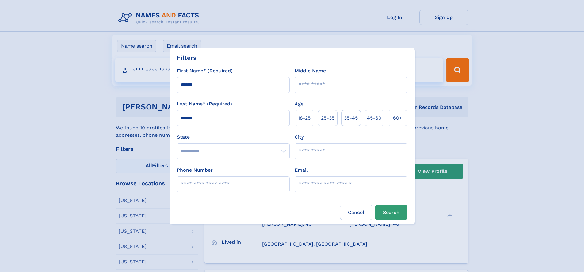 Image resolution: width=584 pixels, height=272 pixels. Describe the element at coordinates (205, 104) in the screenshot. I see `label: Last Name* (Required)` at that location.